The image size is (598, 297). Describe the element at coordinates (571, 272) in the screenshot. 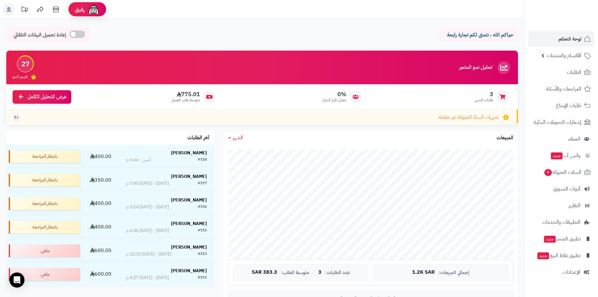

I see `span: الإعدادات` at that location.